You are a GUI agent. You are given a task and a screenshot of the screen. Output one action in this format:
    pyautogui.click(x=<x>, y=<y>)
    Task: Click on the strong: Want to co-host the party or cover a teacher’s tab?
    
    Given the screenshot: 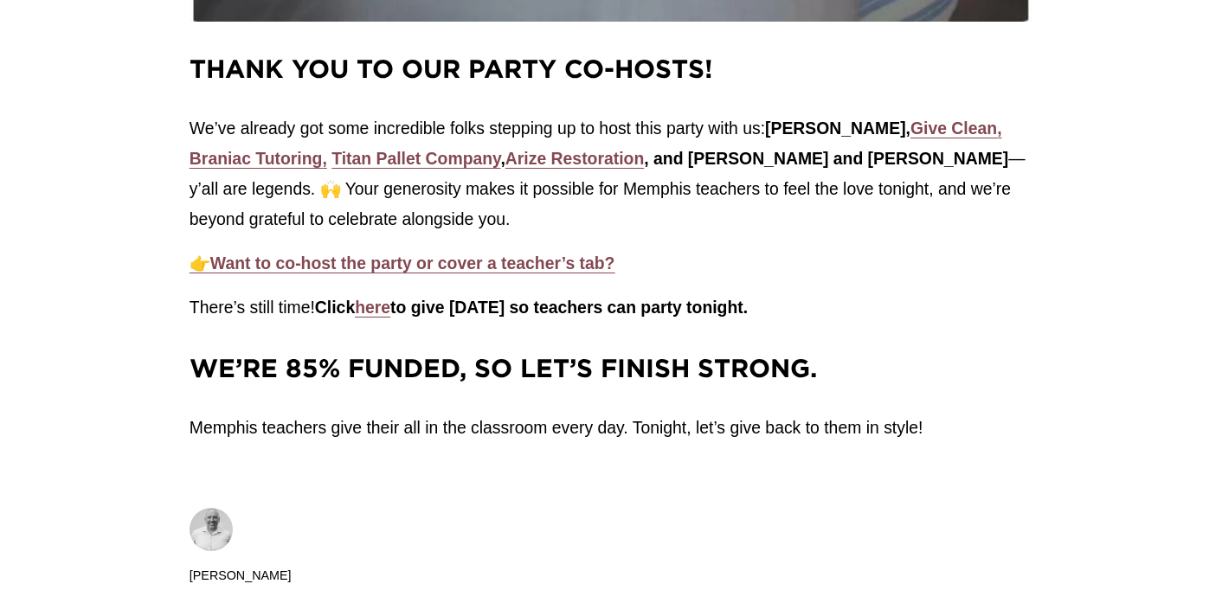 What is the action you would take?
    pyautogui.click(x=413, y=263)
    